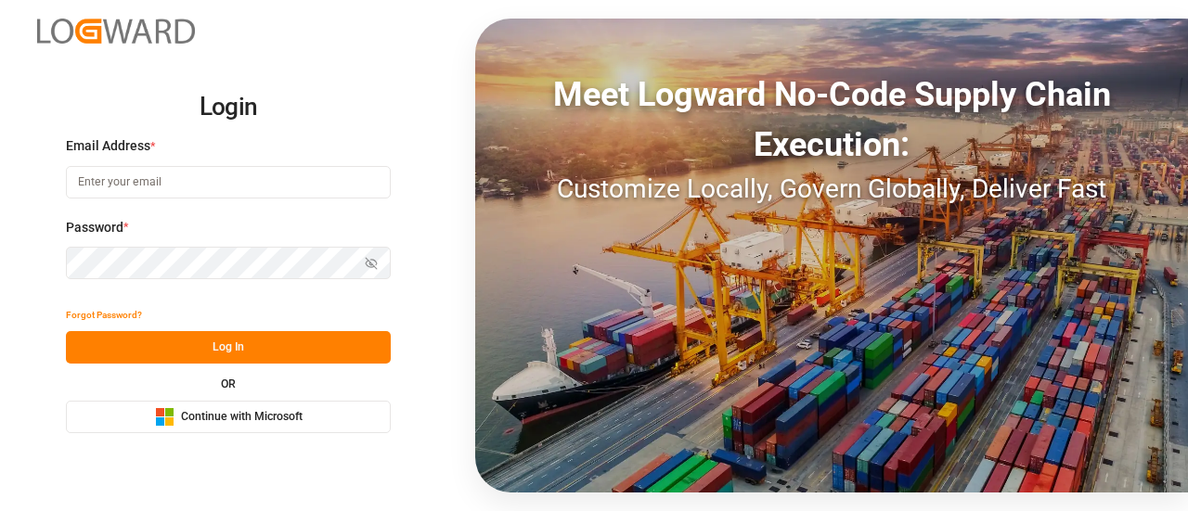 The image size is (1188, 511). I want to click on h2: Login, so click(228, 108).